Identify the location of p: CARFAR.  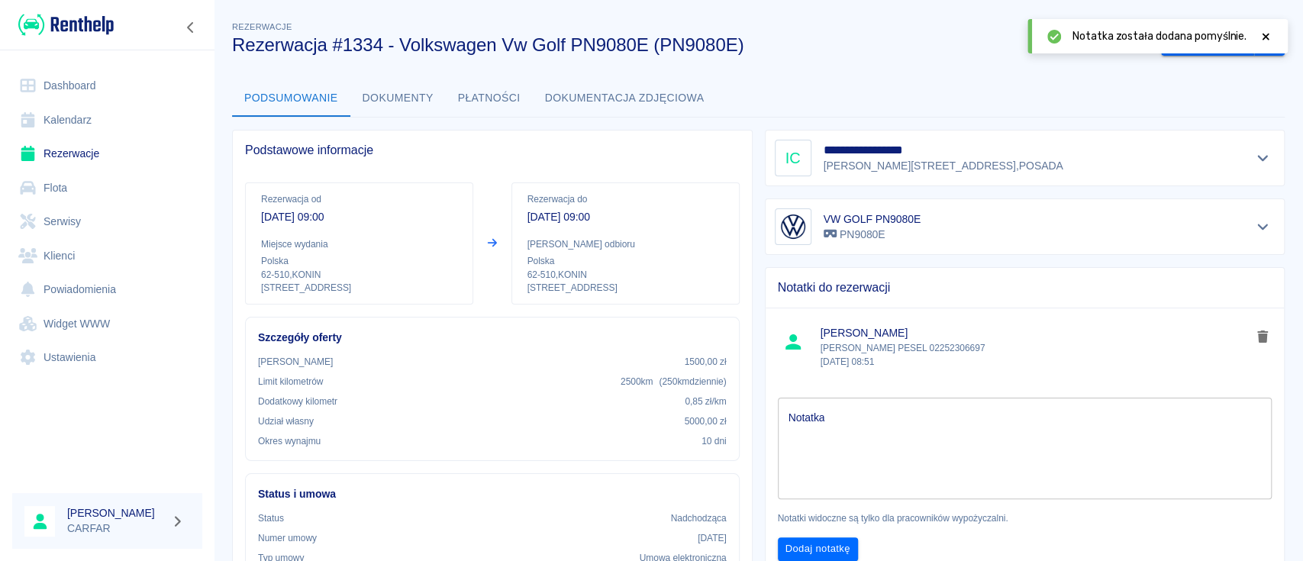
(116, 528).